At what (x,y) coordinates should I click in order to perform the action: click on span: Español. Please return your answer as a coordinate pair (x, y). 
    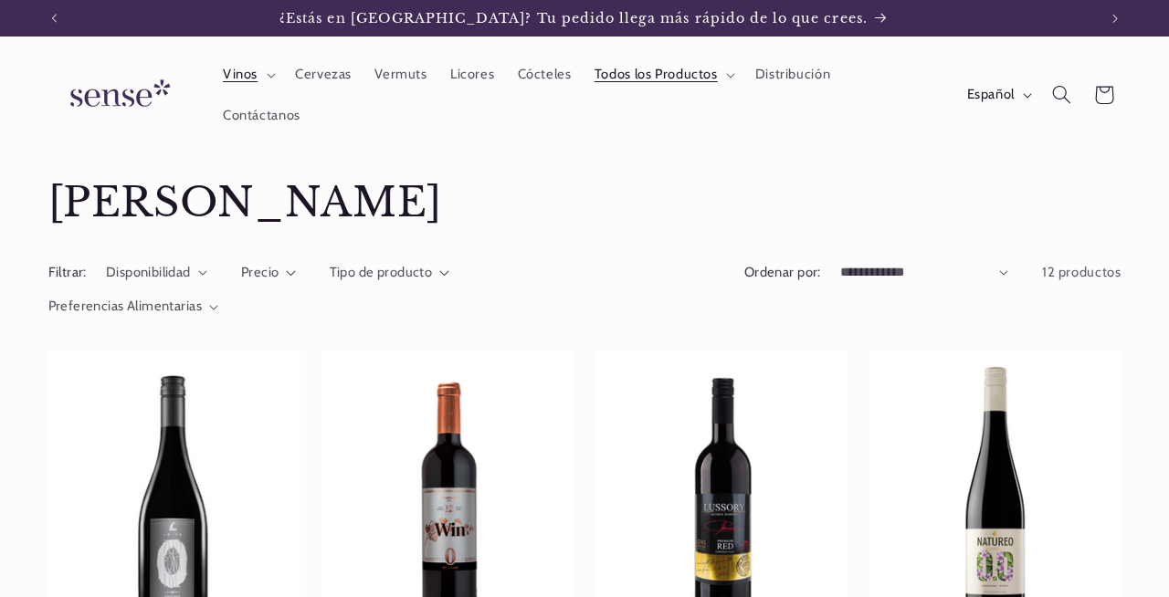
    Looking at the image, I should click on (991, 95).